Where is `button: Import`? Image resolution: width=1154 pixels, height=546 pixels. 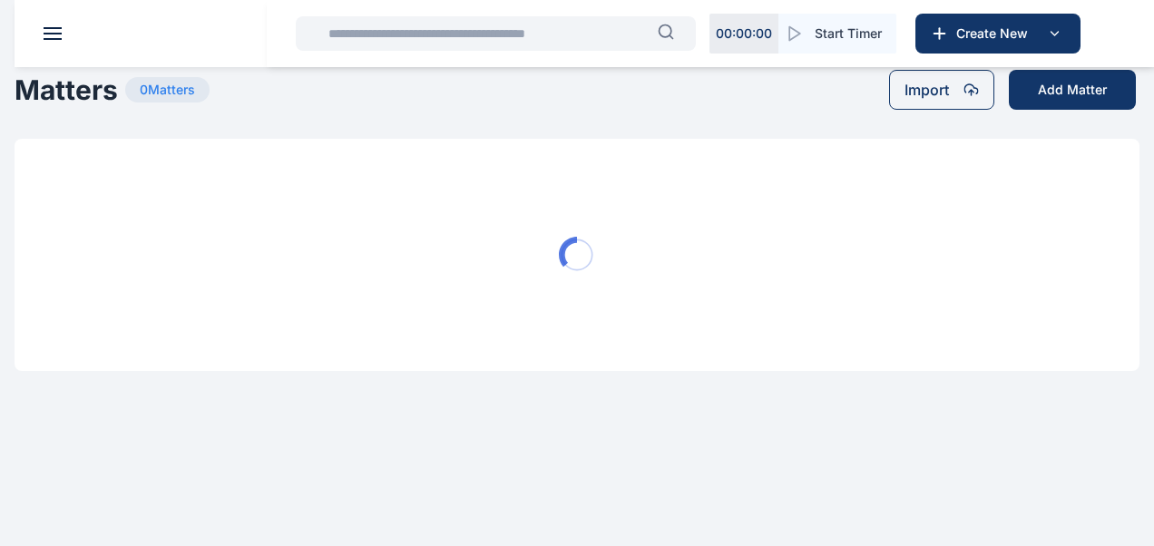 button: Import is located at coordinates (941, 90).